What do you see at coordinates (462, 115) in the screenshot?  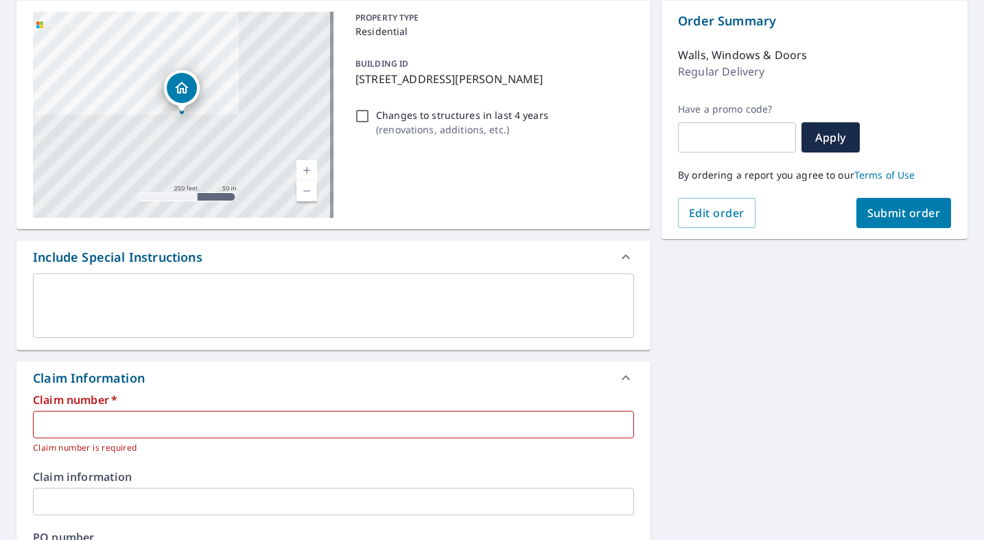 I see `p: Changes to structures in last 4 years` at bounding box center [462, 115].